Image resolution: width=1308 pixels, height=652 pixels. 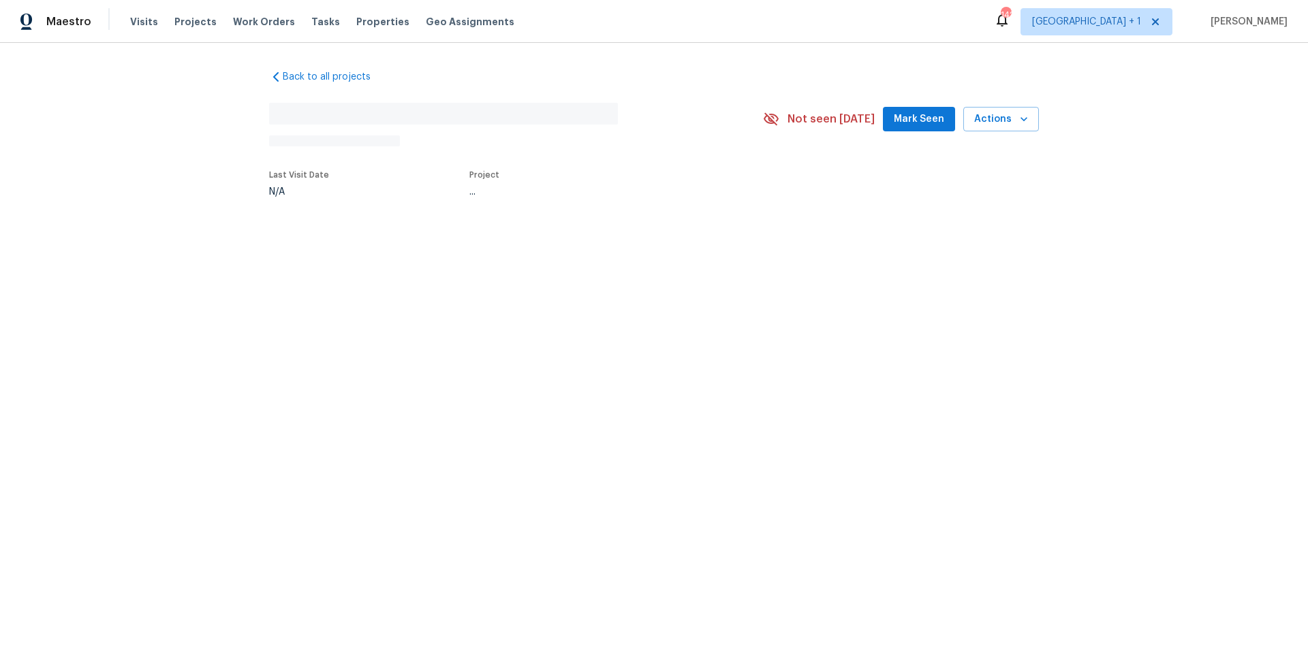 What do you see at coordinates (299, 175) in the screenshot?
I see `span: Last Visit Date` at bounding box center [299, 175].